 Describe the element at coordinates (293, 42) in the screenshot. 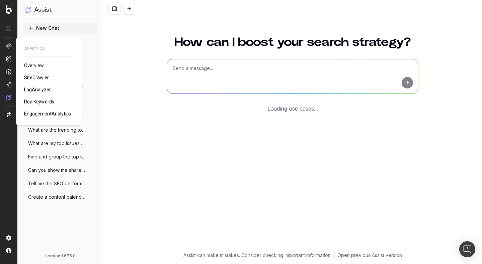

I see `h1: How can I boost your search strategy?` at that location.